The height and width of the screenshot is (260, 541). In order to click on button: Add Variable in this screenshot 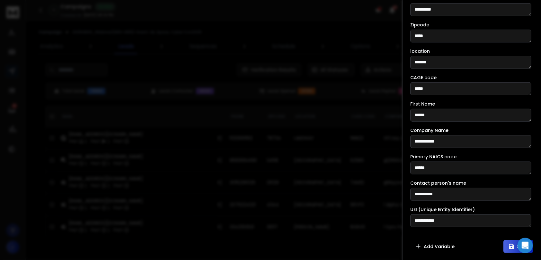, I will do `click(435, 246)`.